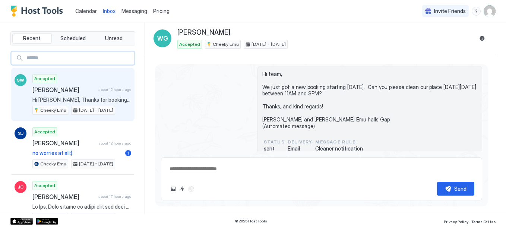  I want to click on span: Invite Friends, so click(450, 11).